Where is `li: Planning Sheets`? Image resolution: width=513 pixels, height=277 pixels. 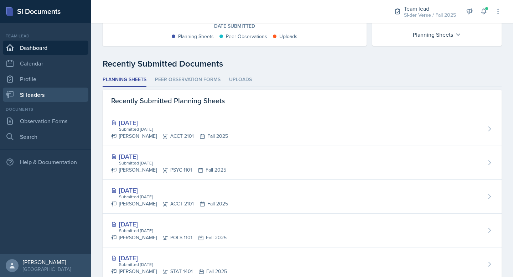 li: Planning Sheets is located at coordinates (124, 80).